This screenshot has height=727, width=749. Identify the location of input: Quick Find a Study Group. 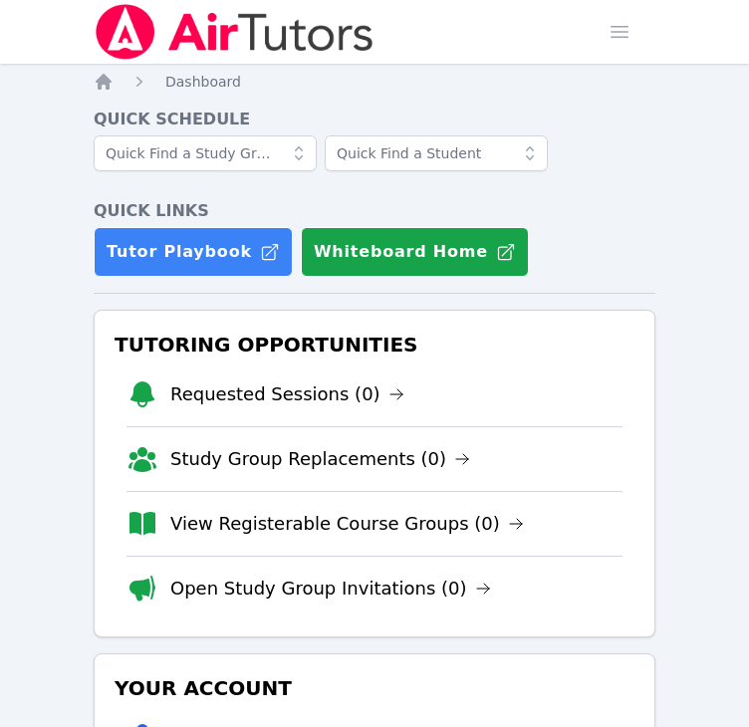
(205, 153).